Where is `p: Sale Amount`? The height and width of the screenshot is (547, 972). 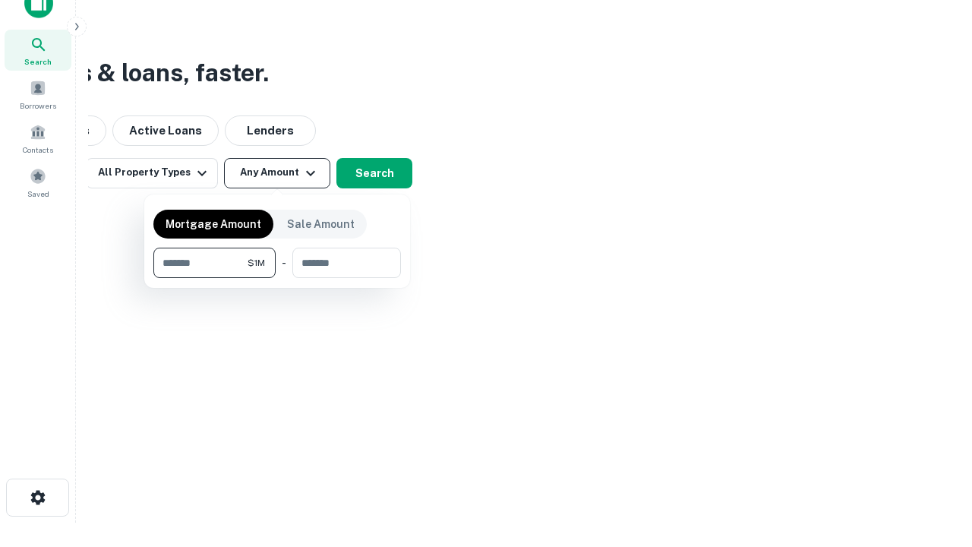
p: Sale Amount is located at coordinates (321, 224).